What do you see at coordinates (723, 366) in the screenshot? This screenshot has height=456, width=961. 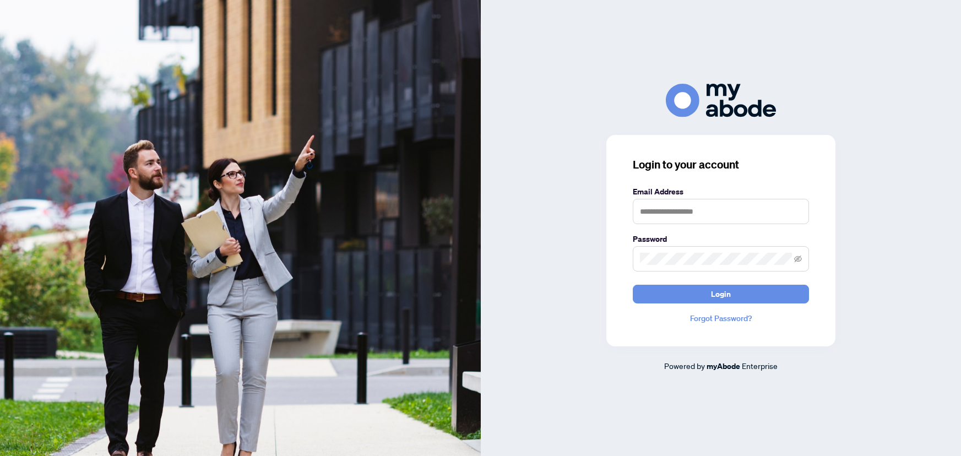 I see `a: myAbode` at bounding box center [723, 366].